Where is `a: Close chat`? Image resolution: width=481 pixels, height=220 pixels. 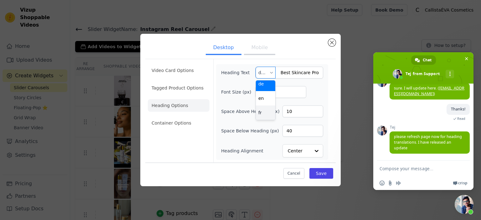 a: Close chat is located at coordinates (464, 204).